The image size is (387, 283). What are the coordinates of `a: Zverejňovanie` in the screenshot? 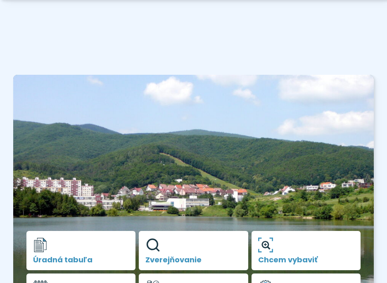 It's located at (193, 250).